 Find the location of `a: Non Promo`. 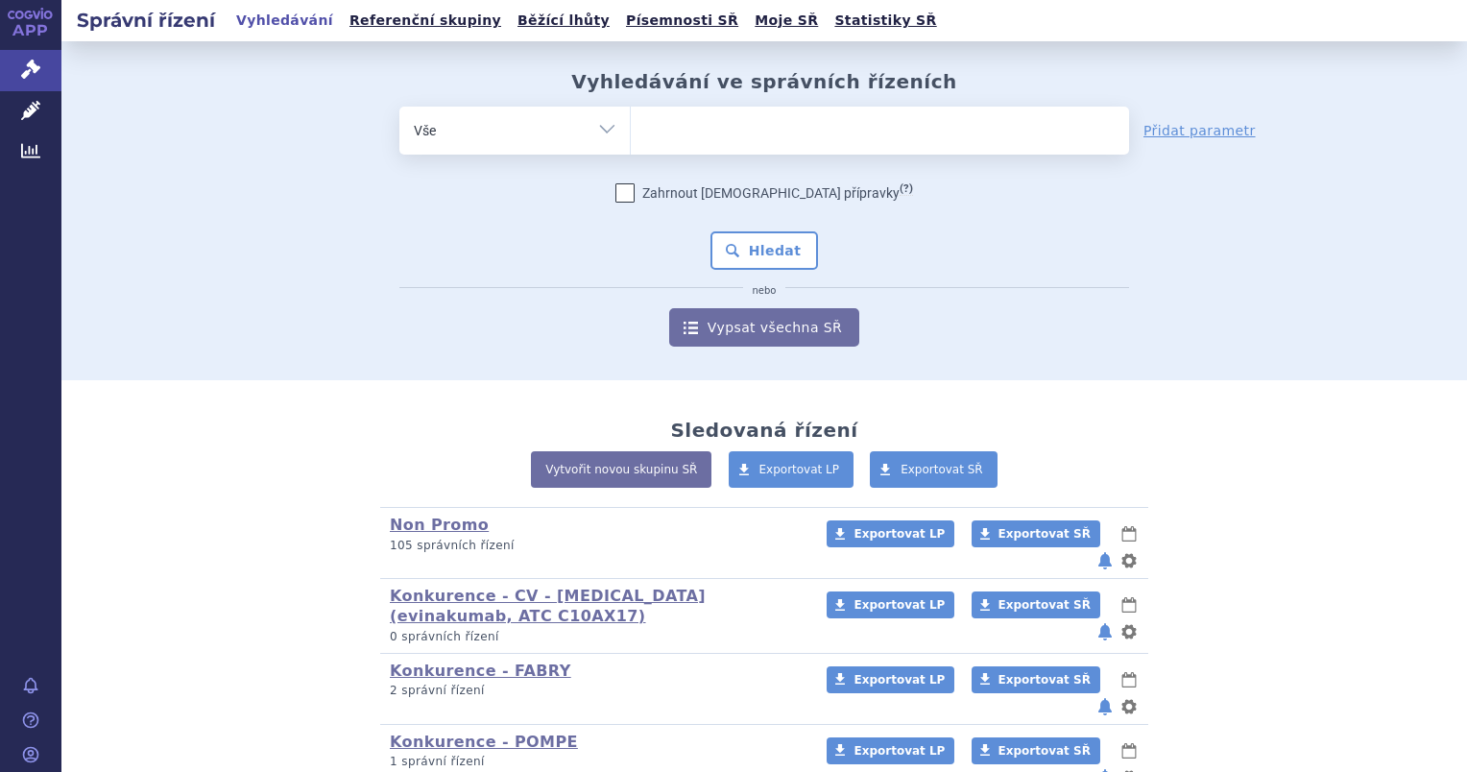

a: Non Promo is located at coordinates (439, 524).